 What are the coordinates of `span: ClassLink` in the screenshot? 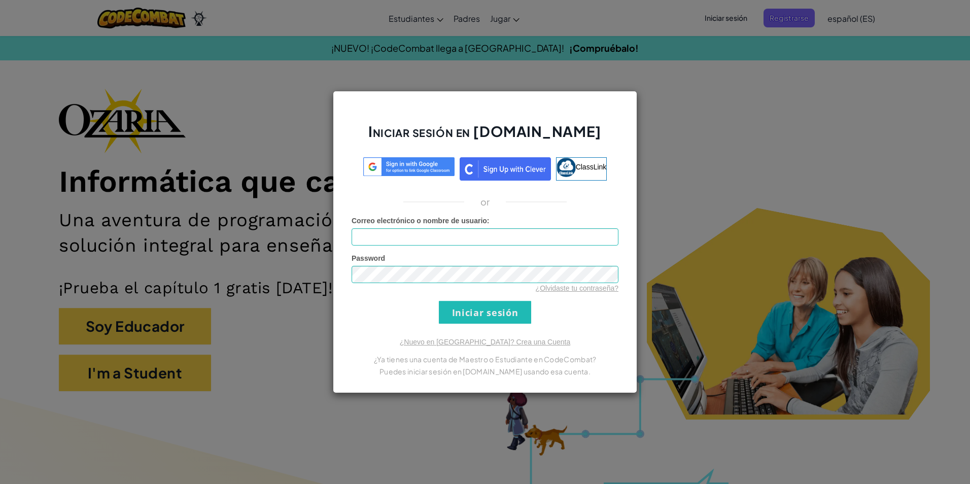 It's located at (591, 167).